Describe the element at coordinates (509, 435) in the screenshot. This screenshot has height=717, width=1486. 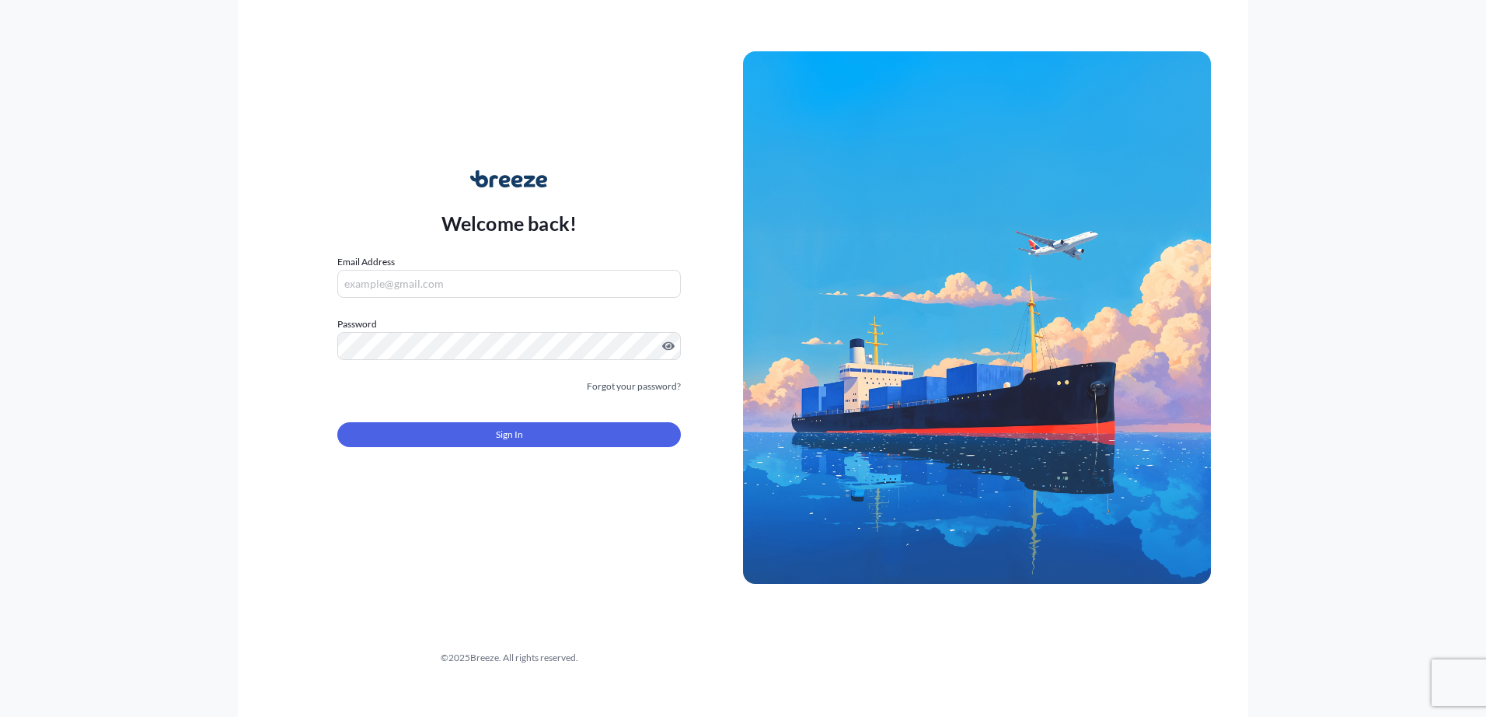
I see `span: Sign In` at that location.